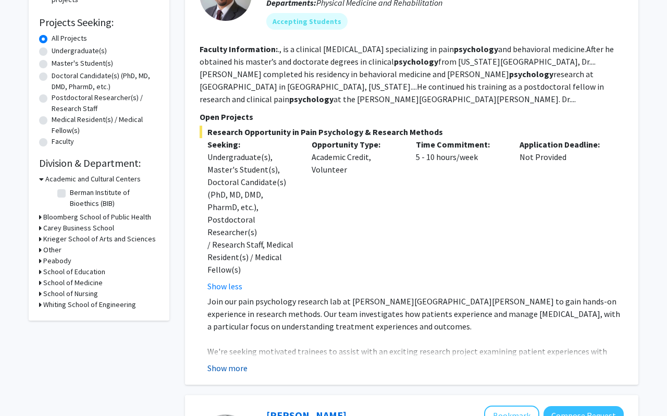 The height and width of the screenshot is (416, 667). Describe the element at coordinates (412, 117) in the screenshot. I see `p: Open Projects` at that location.